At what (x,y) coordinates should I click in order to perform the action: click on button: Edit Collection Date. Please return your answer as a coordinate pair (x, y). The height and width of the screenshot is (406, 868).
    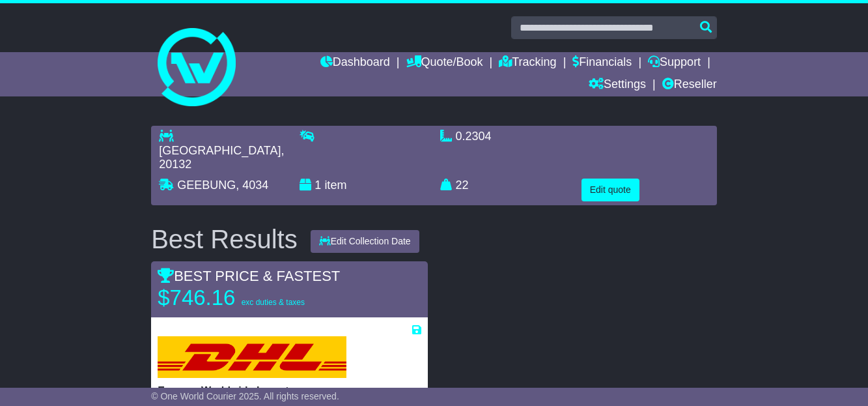
    Looking at the image, I should click on (365, 241).